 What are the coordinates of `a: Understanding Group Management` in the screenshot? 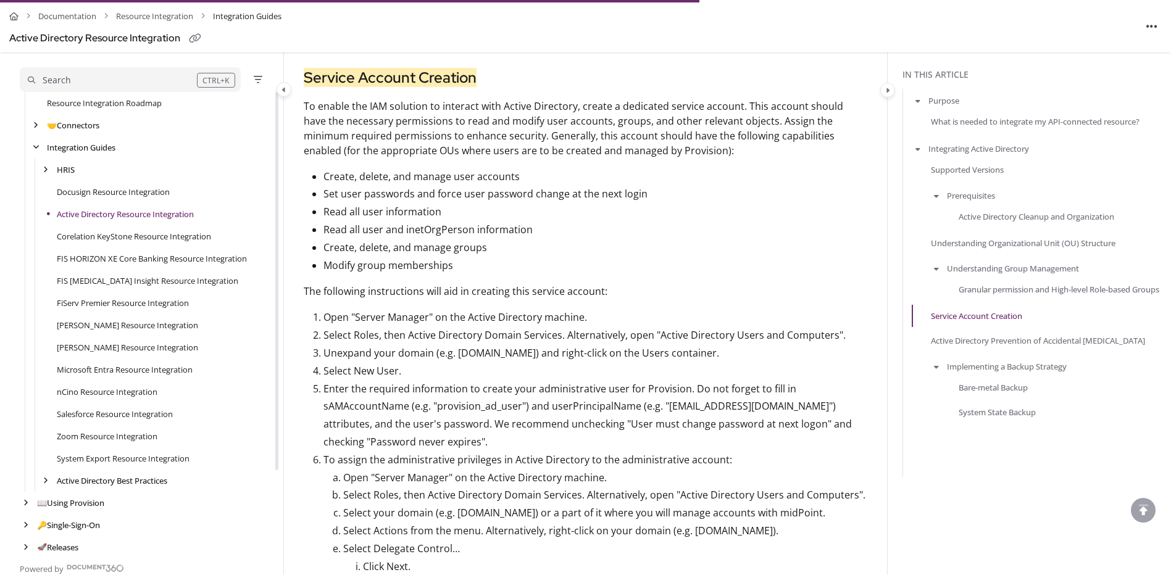 It's located at (1013, 268).